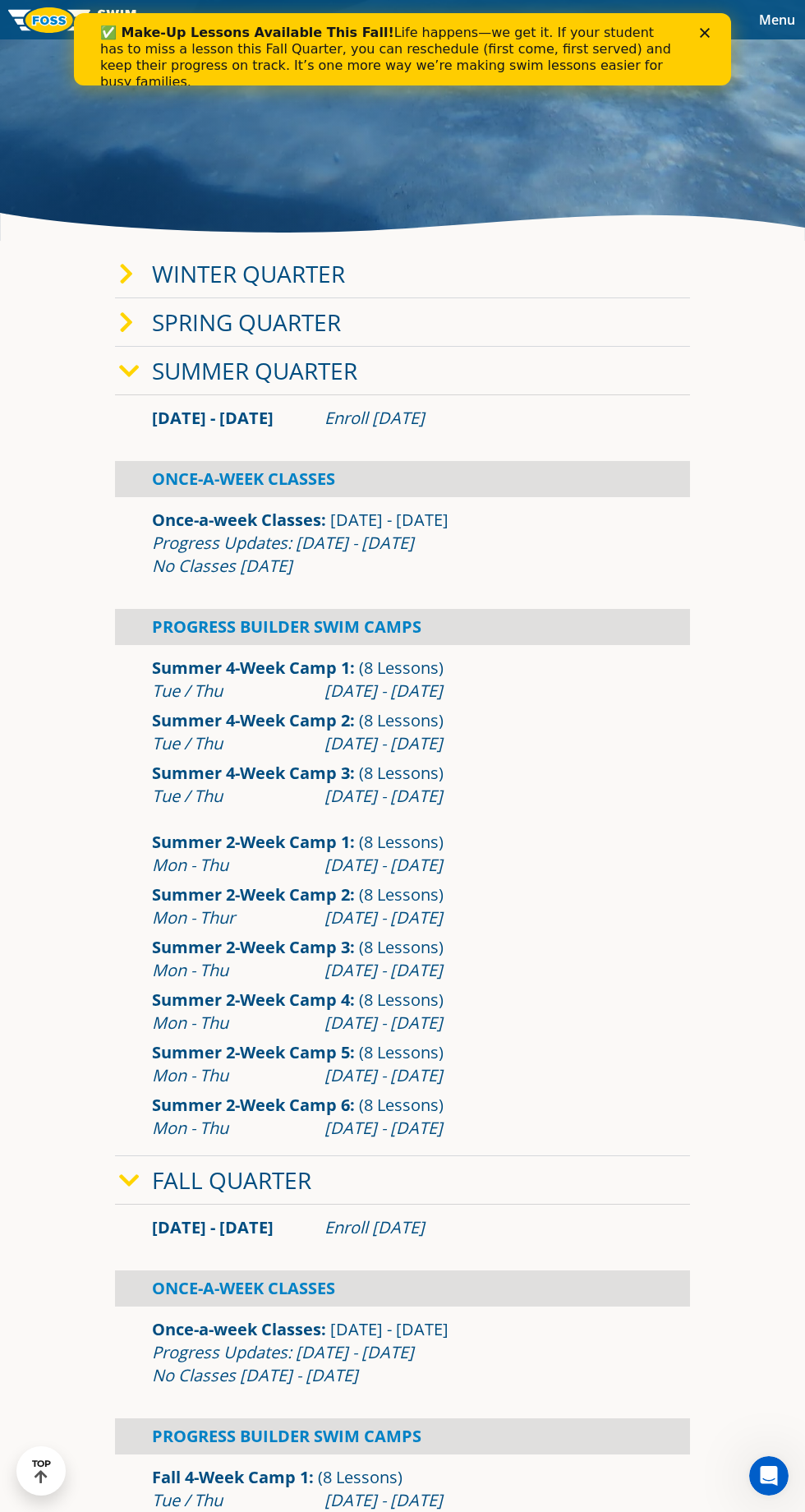 Image resolution: width=805 pixels, height=1512 pixels. What do you see at coordinates (248, 274) in the screenshot?
I see `a: Winter Quarter` at bounding box center [248, 274].